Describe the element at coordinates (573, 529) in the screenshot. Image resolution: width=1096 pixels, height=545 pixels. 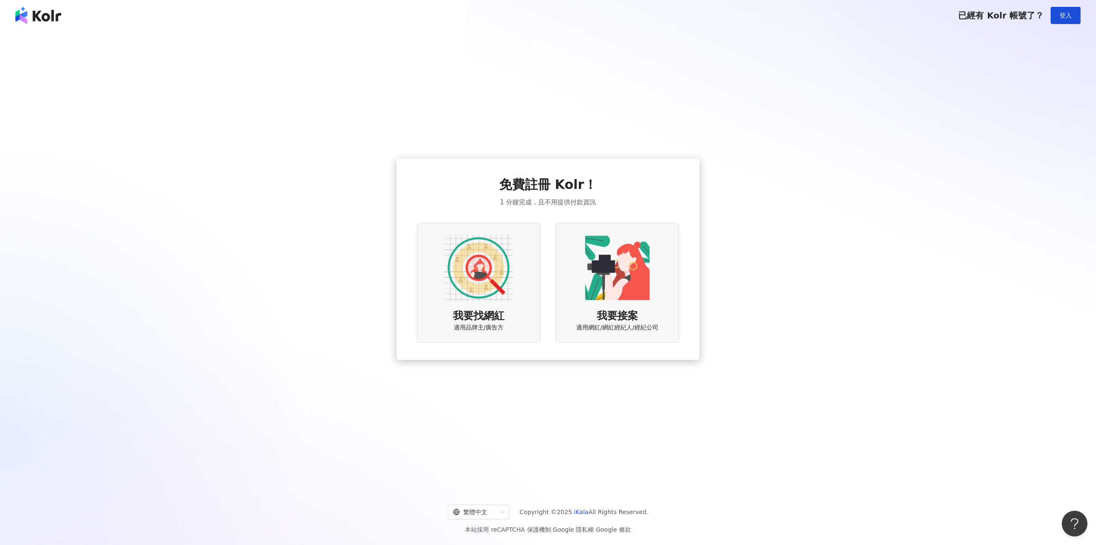
I see `a: Google 隱私權` at that location.